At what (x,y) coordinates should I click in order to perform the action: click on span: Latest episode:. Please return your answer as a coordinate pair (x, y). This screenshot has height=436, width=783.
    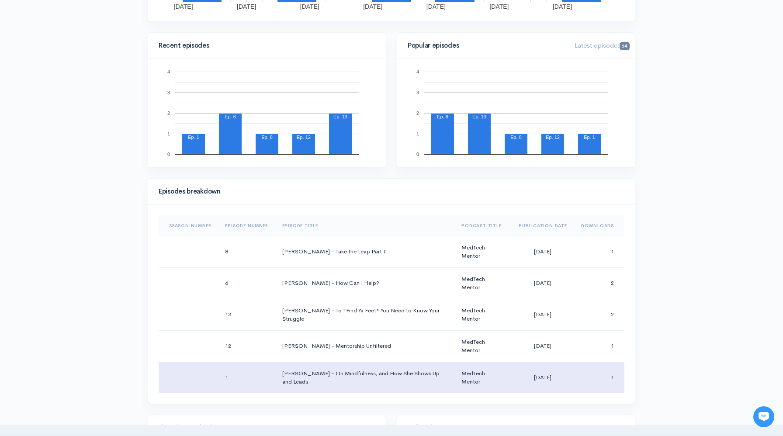
    Looking at the image, I should click on (602, 45).